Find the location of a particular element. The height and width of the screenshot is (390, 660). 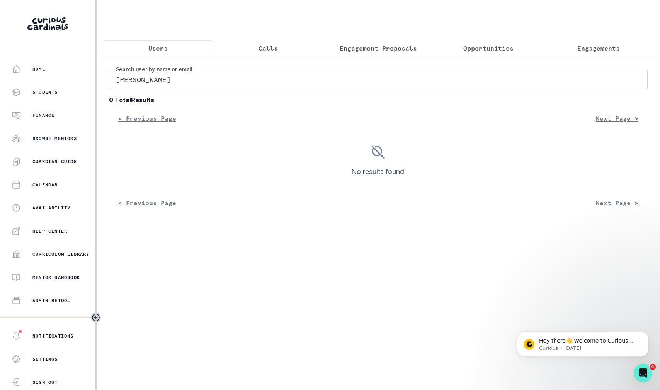

img: Profile image for Curious is located at coordinates (24, 29).